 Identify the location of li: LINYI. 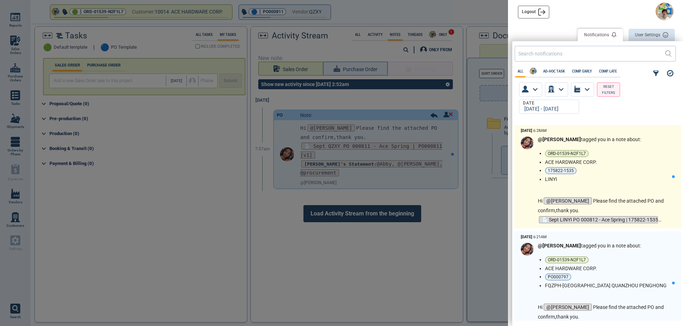
(607, 179).